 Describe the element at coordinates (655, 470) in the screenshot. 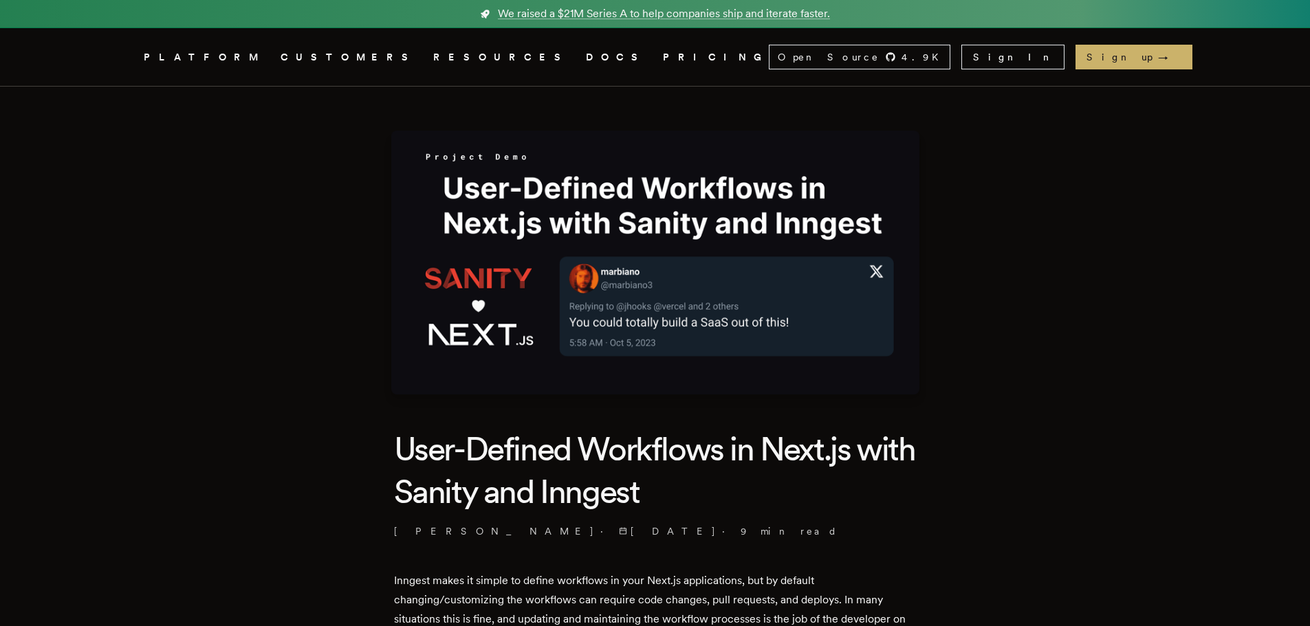

I see `h1: User-Defined Workflows in Next.js with Sanity and Inngest` at that location.